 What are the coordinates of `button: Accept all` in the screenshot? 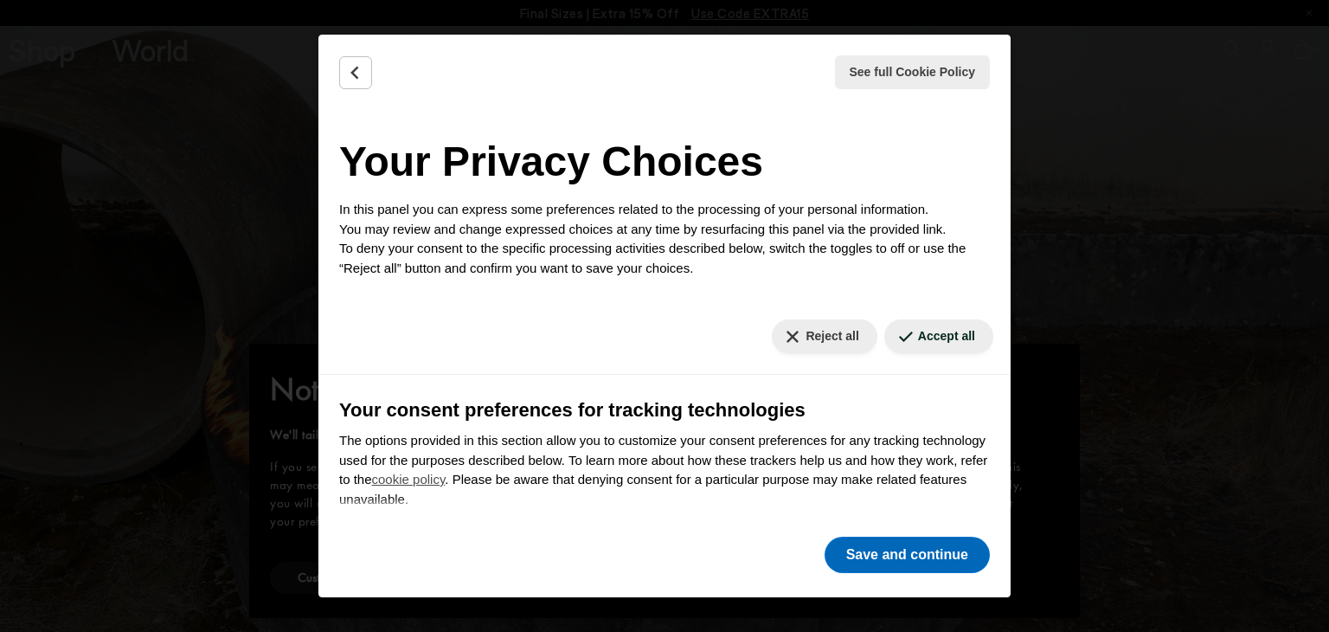 It's located at (939, 336).